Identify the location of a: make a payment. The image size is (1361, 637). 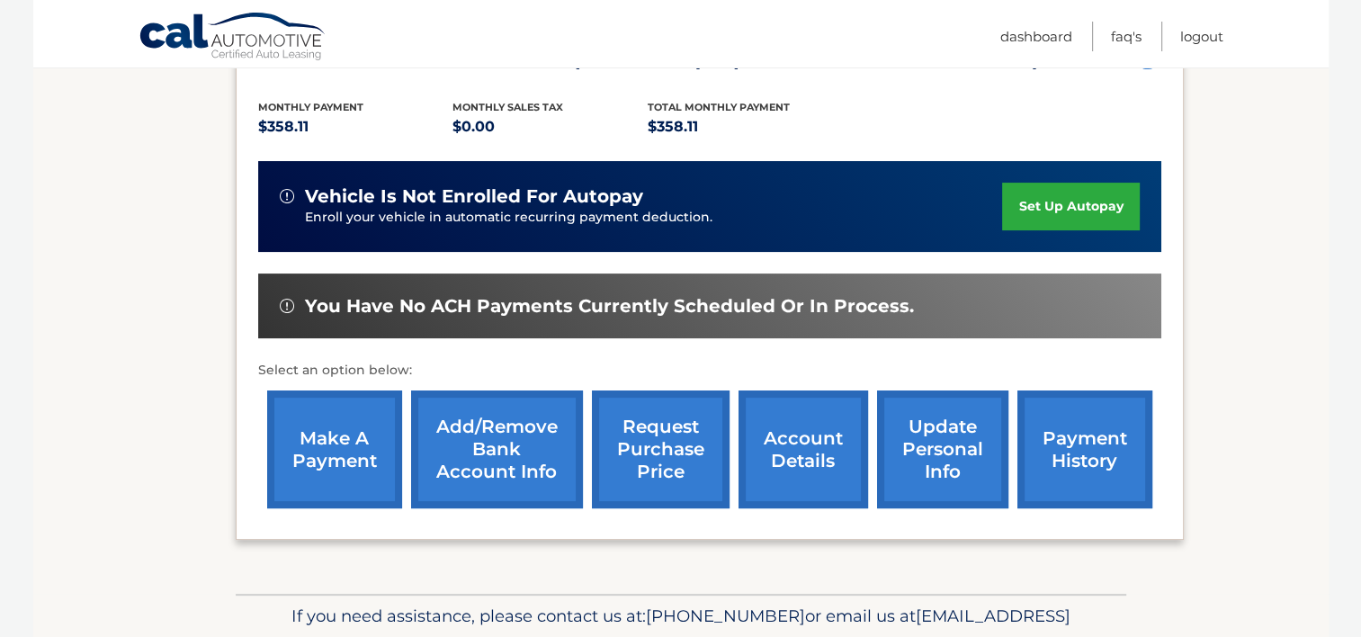
(335, 449).